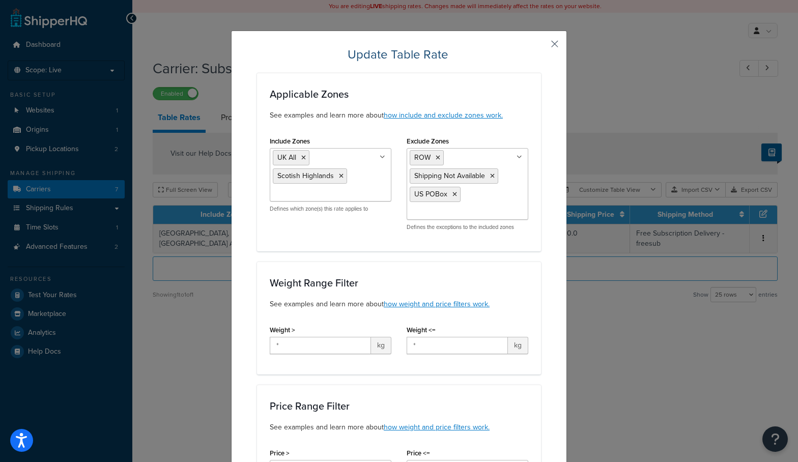 This screenshot has height=462, width=798. Describe the element at coordinates (399, 94) in the screenshot. I see `h3: Applicable Zones` at that location.